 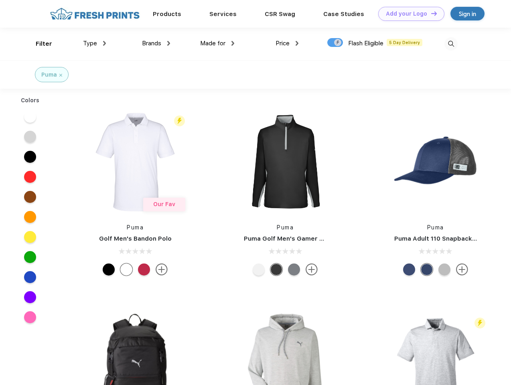 What do you see at coordinates (467, 14) in the screenshot?
I see `div: Sign in` at bounding box center [467, 14].